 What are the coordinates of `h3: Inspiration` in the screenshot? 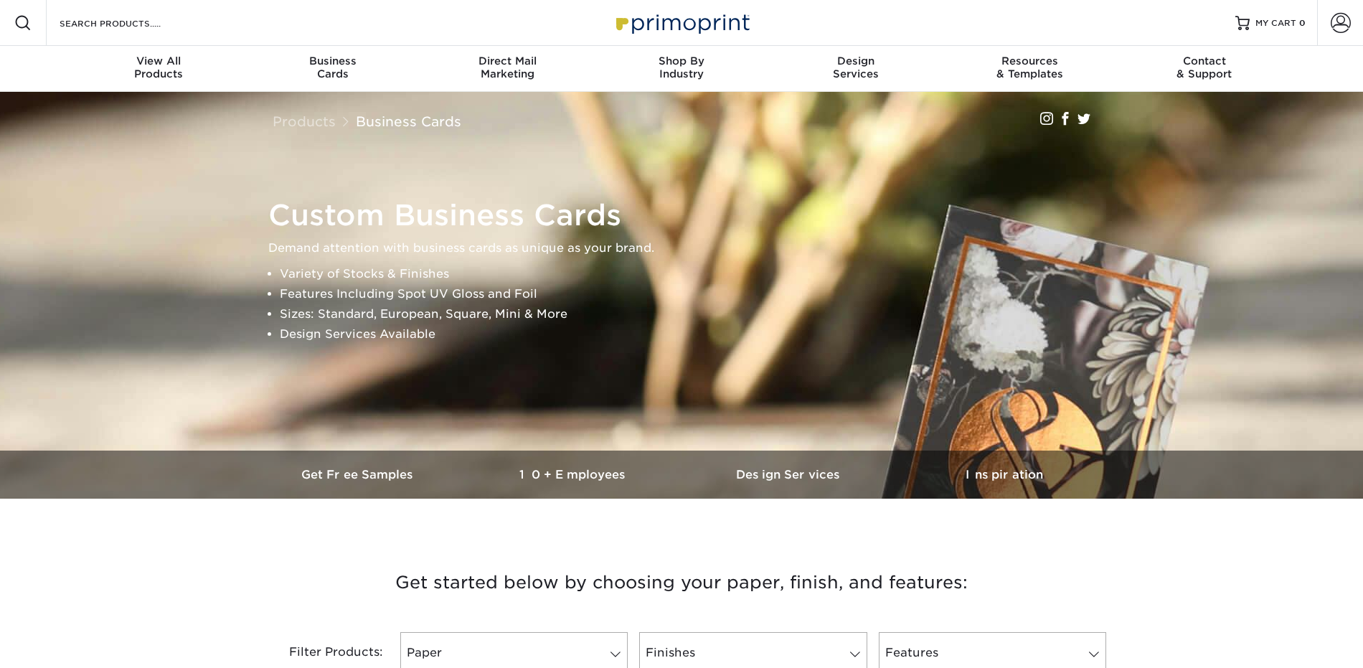 It's located at (1004, 474).